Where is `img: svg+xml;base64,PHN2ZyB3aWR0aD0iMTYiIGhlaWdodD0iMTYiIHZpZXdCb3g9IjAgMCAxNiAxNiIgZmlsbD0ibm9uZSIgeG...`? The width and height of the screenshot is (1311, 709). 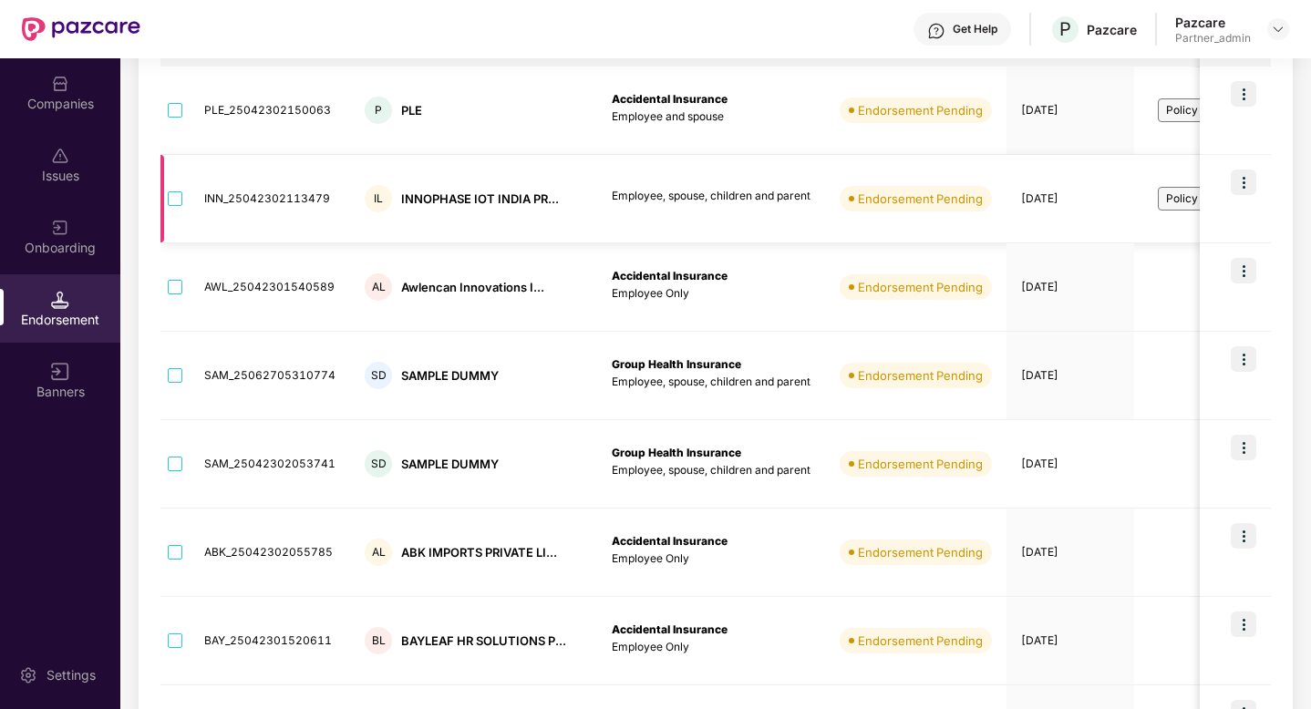 img: svg+xml;base64,PHN2ZyB3aWR0aD0iMTYiIGhlaWdodD0iMTYiIHZpZXdCb3g9IjAgMCAxNiAxNiIgZmlsbD0ibm9uZSIgeG... is located at coordinates (60, 372).